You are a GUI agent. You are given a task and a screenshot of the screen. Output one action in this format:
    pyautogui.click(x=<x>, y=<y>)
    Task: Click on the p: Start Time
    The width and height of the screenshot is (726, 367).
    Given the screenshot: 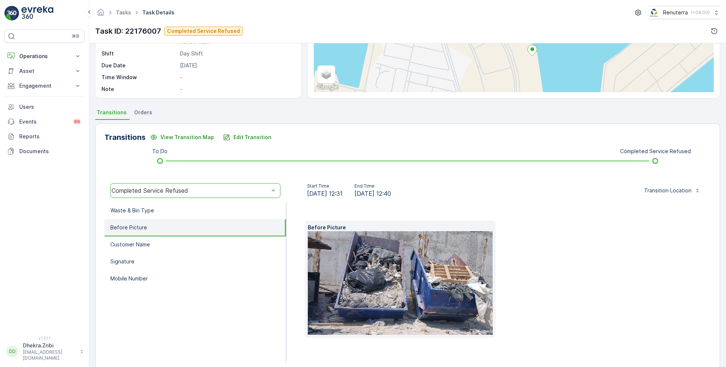 What is the action you would take?
    pyautogui.click(x=325, y=186)
    